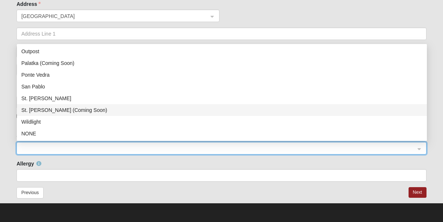 The width and height of the screenshot is (443, 222). Describe the element at coordinates (28, 136) in the screenshot. I see `label: Campus` at that location.